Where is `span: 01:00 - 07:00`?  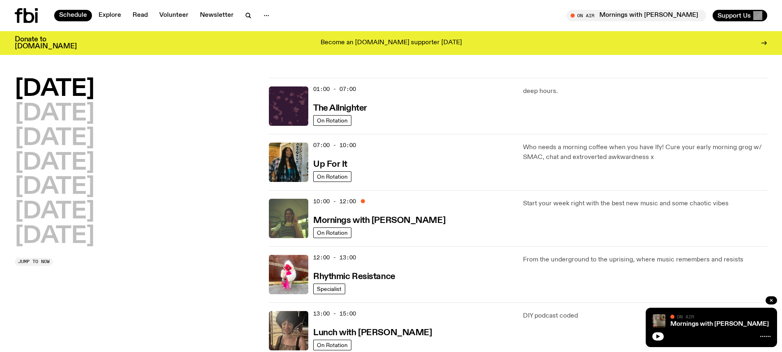
span: 01:00 - 07:00 is located at coordinates (334, 89).